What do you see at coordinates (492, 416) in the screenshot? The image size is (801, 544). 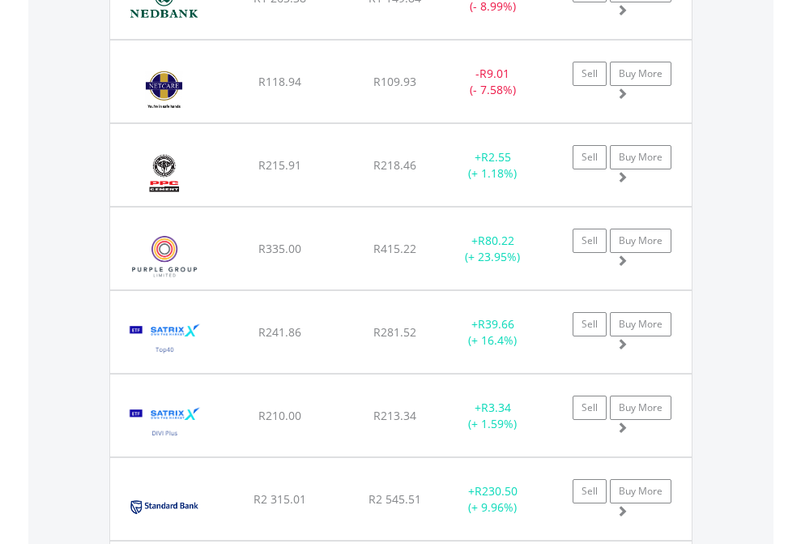 I see `div: + (+ 1.59%)` at bounding box center [492, 416].